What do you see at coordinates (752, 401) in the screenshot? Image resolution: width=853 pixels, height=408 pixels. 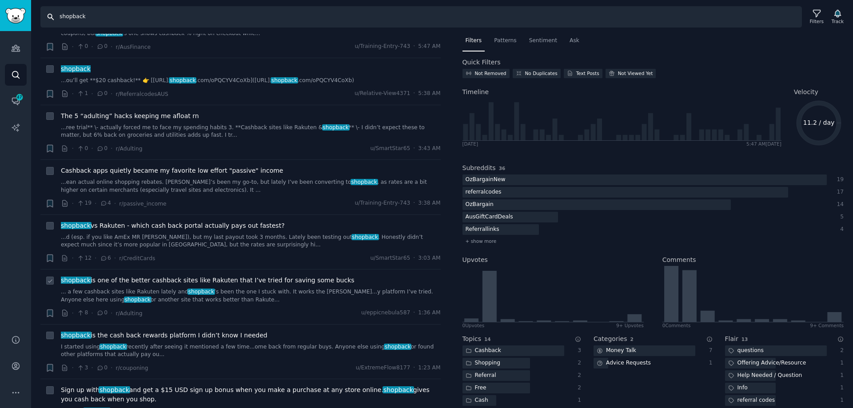 I see `div: referral codes` at bounding box center [752, 401].